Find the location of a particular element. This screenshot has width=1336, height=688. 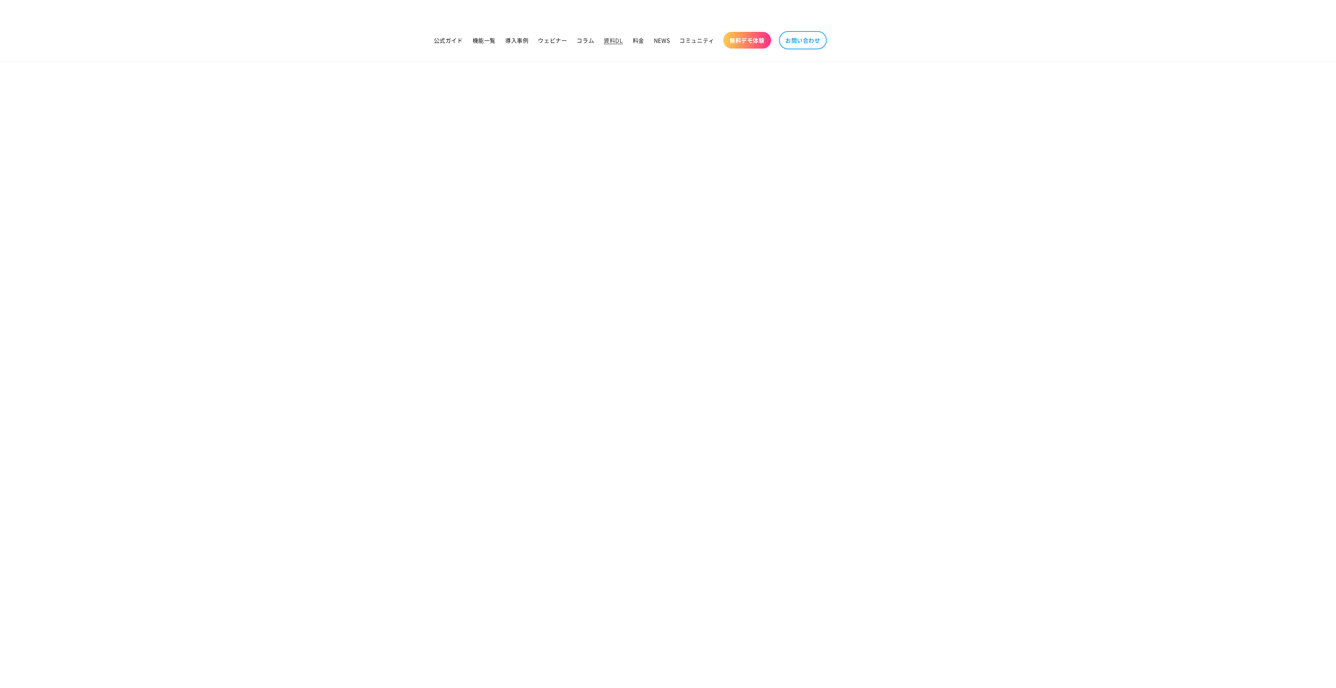

a: お問い合わせ is located at coordinates (803, 40).